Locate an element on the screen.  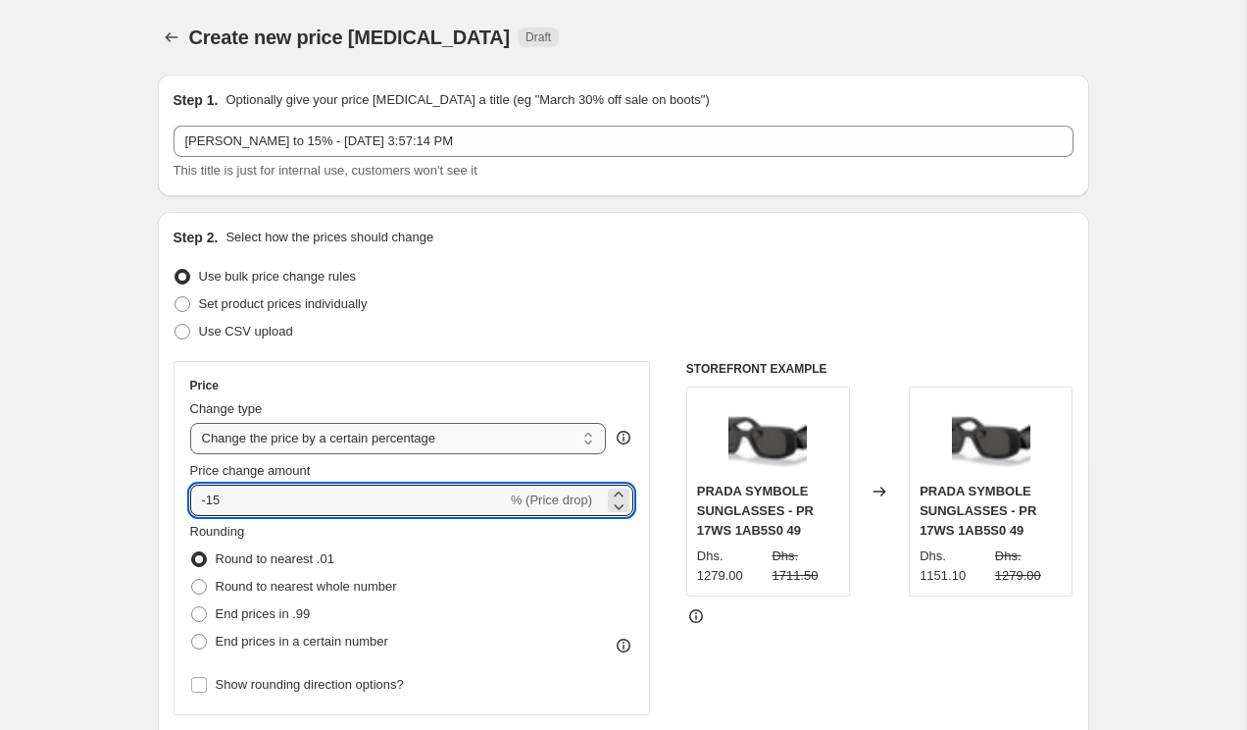
span: % (Price drop) is located at coordinates (551, 499).